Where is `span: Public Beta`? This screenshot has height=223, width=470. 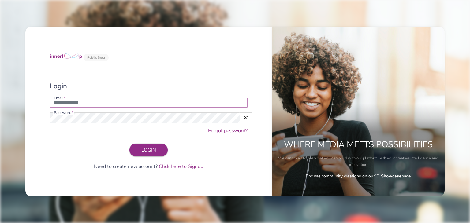
span: Public Beta is located at coordinates (96, 57).